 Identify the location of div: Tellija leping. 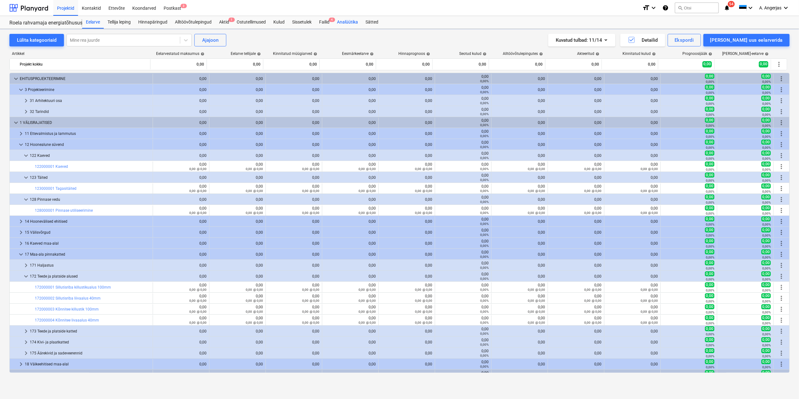
(119, 22).